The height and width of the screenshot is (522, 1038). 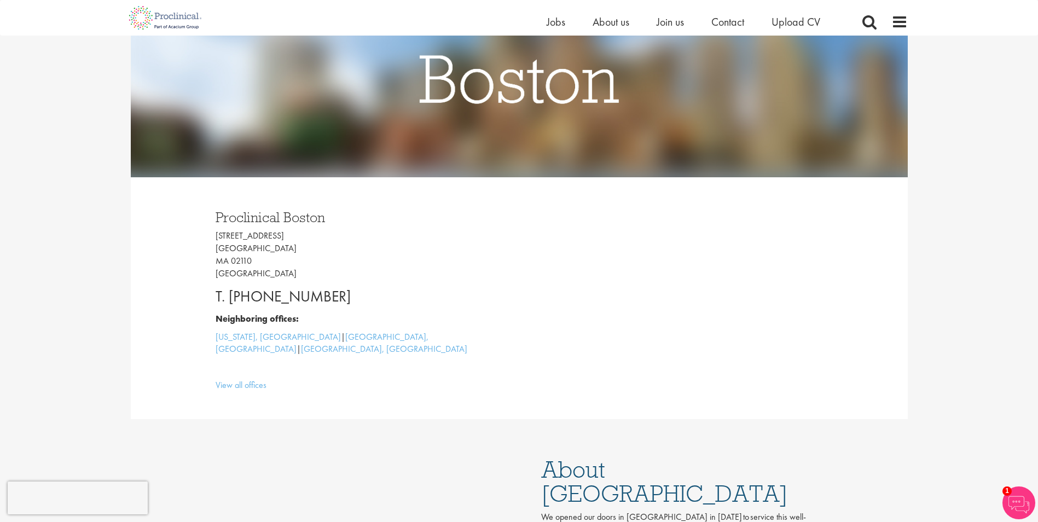 What do you see at coordinates (1019, 503) in the screenshot?
I see `img: Chatbot` at bounding box center [1019, 503].